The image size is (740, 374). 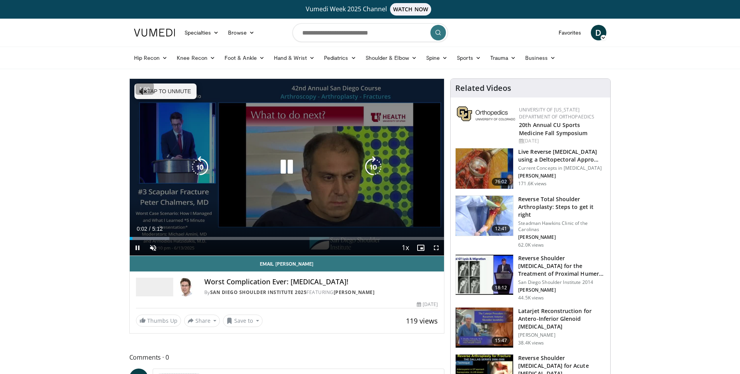 What do you see at coordinates (186, 287) in the screenshot?
I see `img: Avatar` at bounding box center [186, 287].